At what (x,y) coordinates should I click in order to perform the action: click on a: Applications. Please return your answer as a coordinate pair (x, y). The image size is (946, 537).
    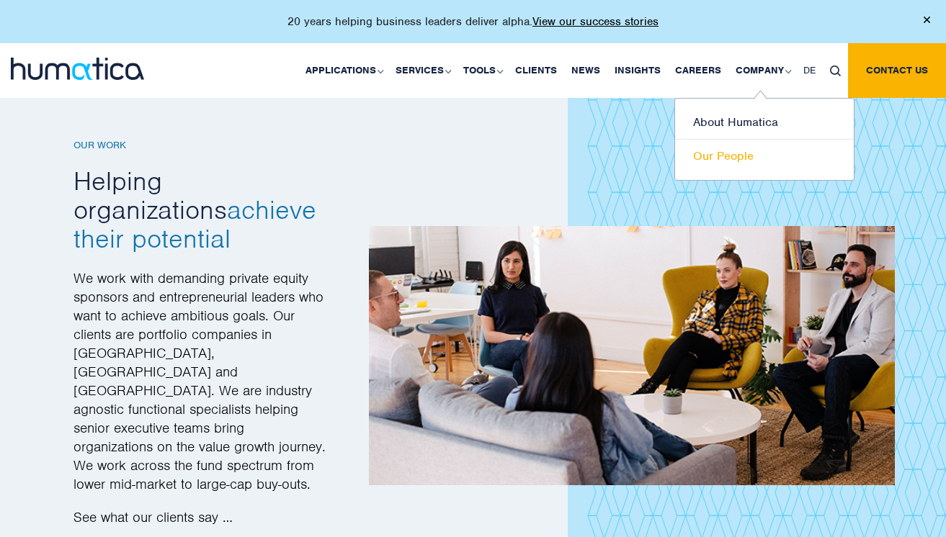
    Looking at the image, I should click on (343, 71).